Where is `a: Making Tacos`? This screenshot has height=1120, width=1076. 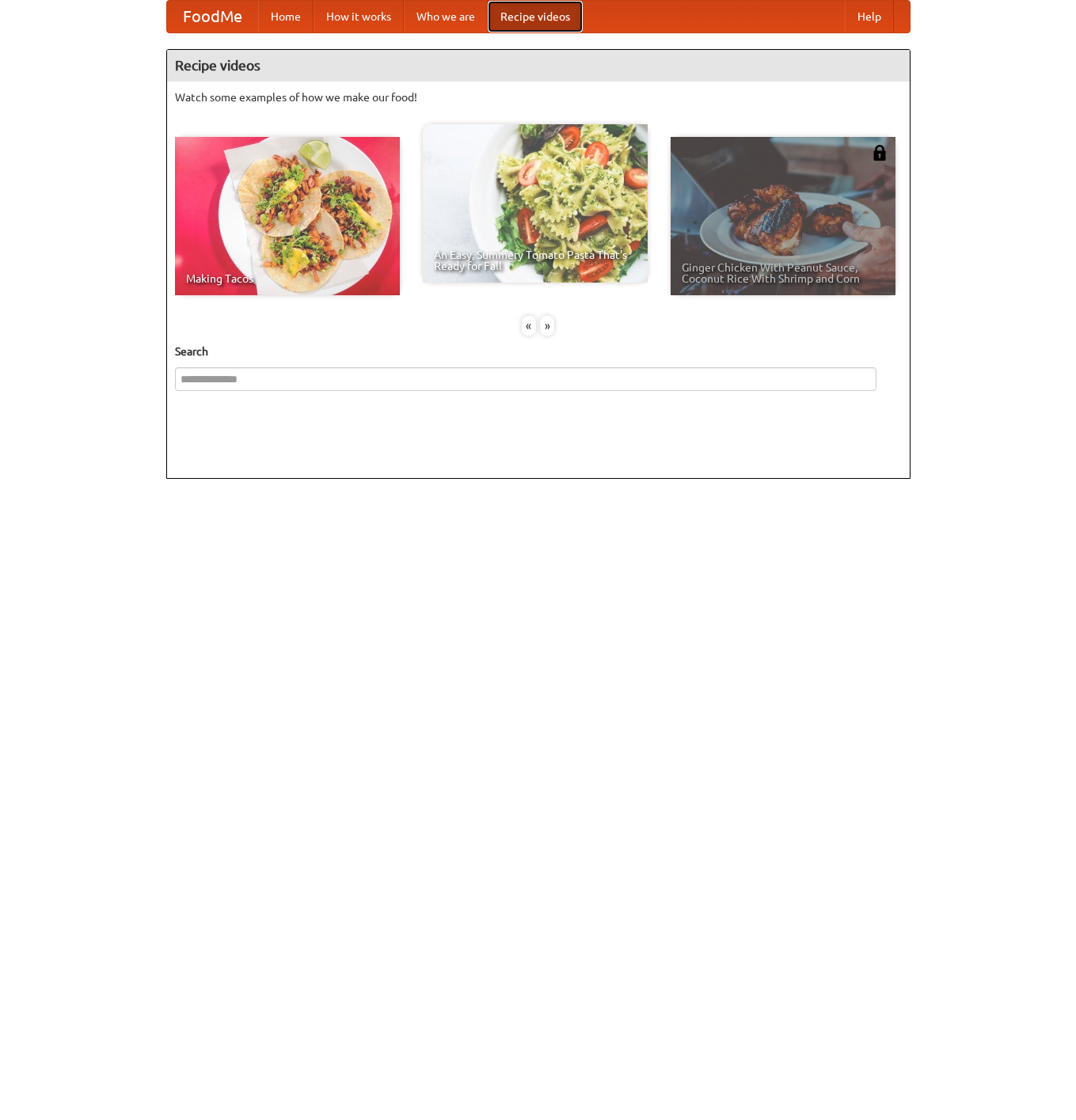 a: Making Tacos is located at coordinates (288, 216).